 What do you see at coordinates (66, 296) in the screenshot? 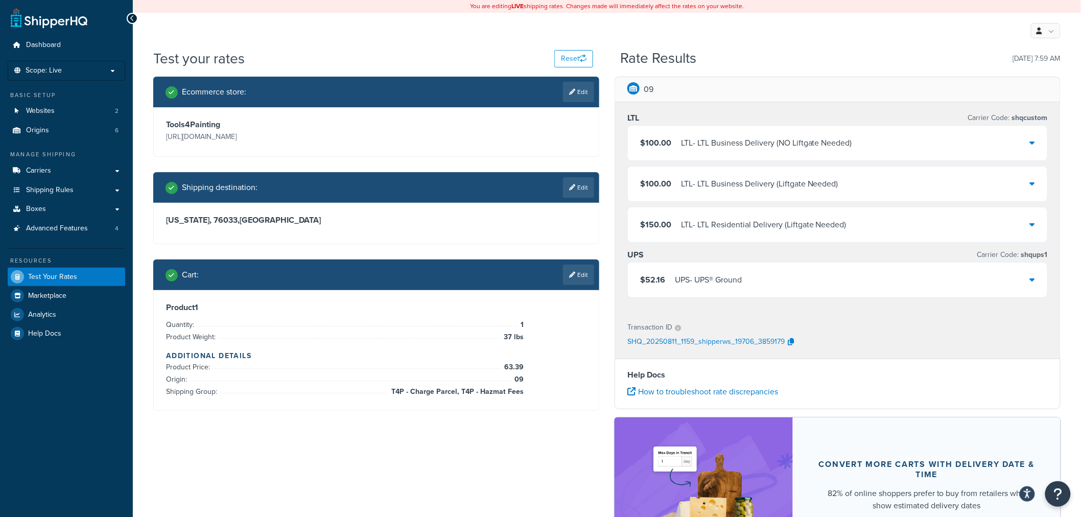
I see `a: Marketplace` at bounding box center [66, 296].